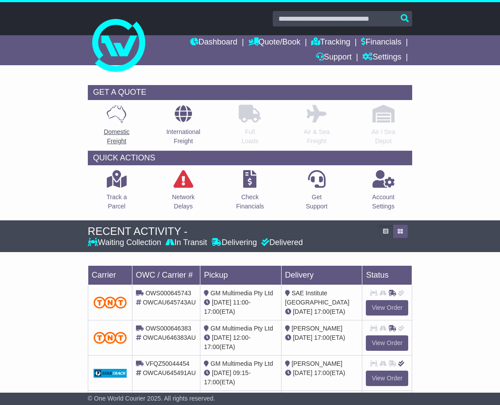 Image resolution: width=500 pixels, height=405 pixels. I want to click on div: Waiting Collection, so click(125, 243).